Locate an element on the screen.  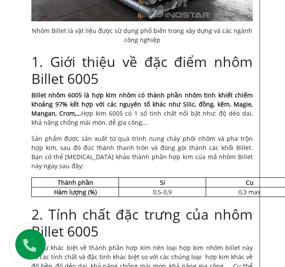
span: 2. Tính chất đặc trưng của nhôm Billet 6005 is located at coordinates (142, 222).